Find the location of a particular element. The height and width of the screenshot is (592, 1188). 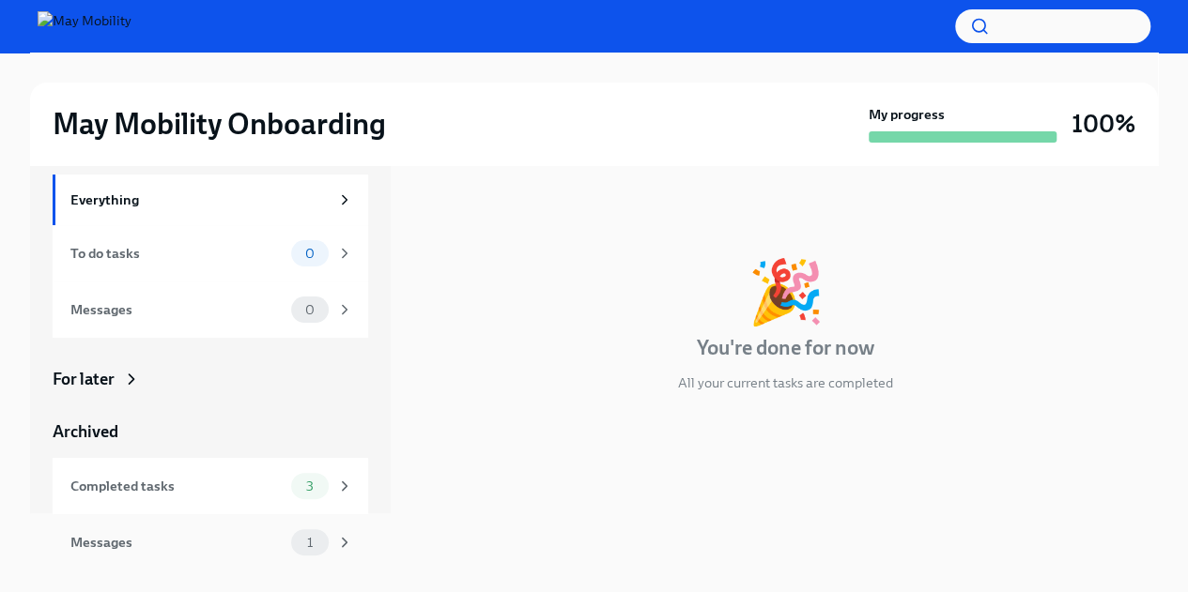

p: All your current tasks are completed is located at coordinates (785, 383).